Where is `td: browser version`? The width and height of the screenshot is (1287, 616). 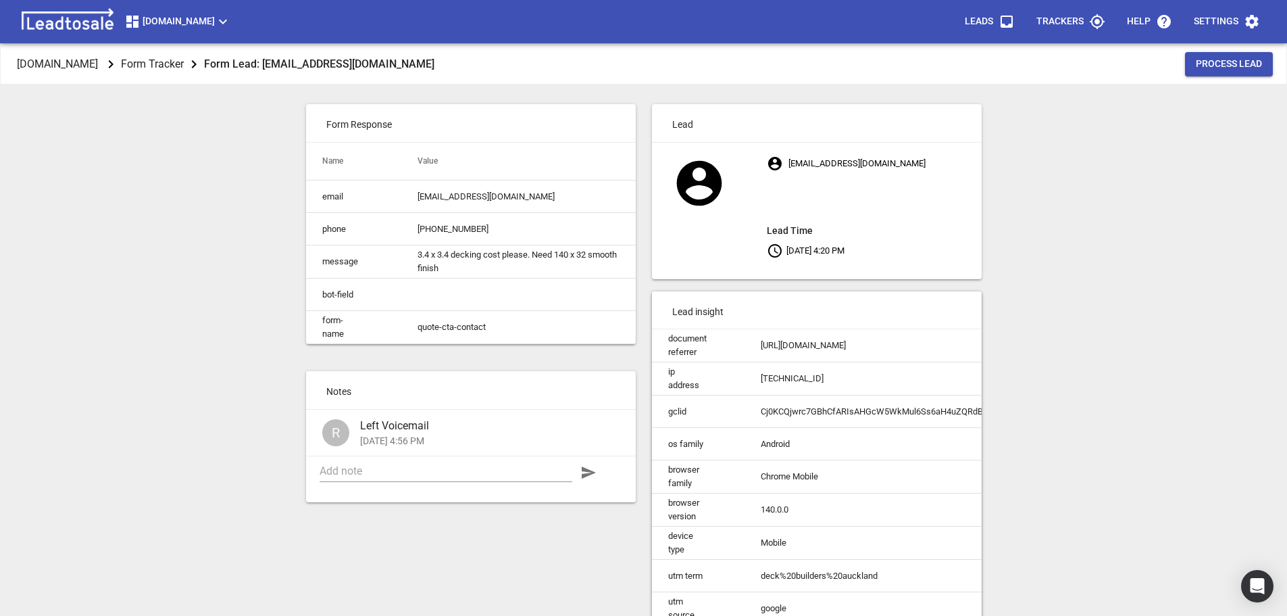 td: browser version is located at coordinates (698, 509).